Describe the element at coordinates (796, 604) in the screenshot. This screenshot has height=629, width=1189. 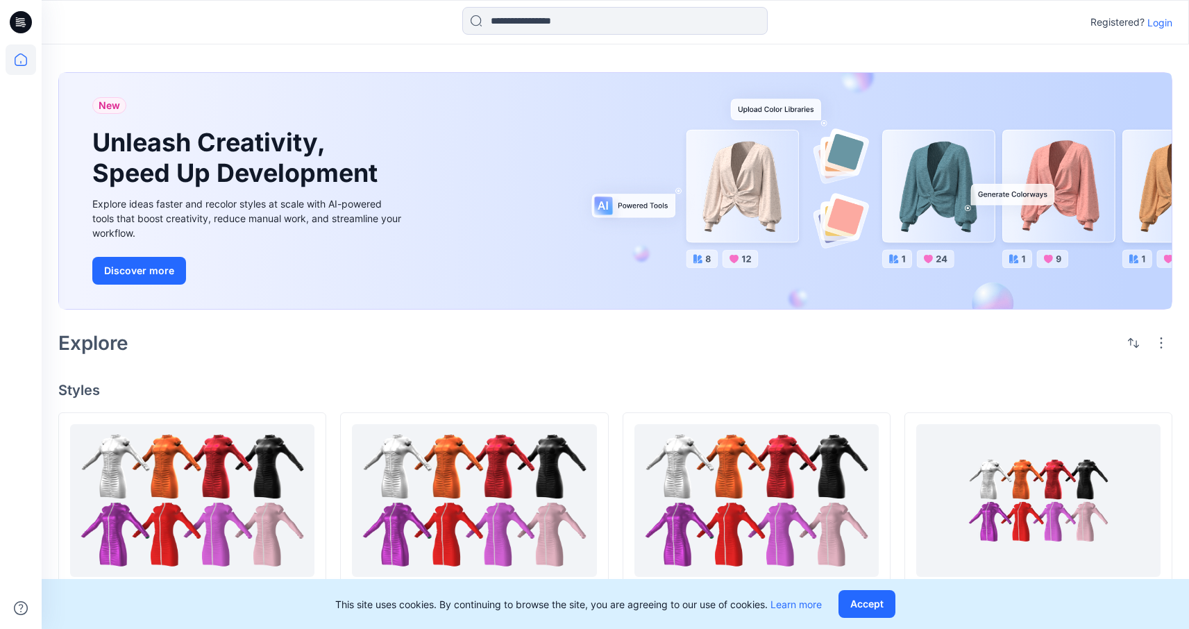
I see `a: Learn more` at that location.